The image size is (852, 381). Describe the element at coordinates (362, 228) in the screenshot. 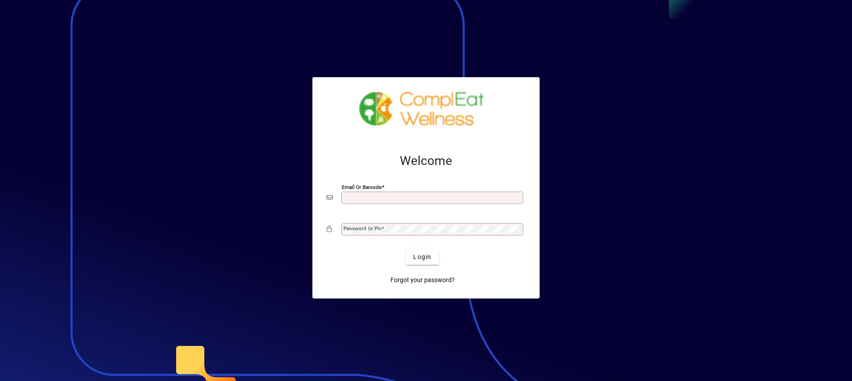

I see `mat-label: Password or Pin` at that location.